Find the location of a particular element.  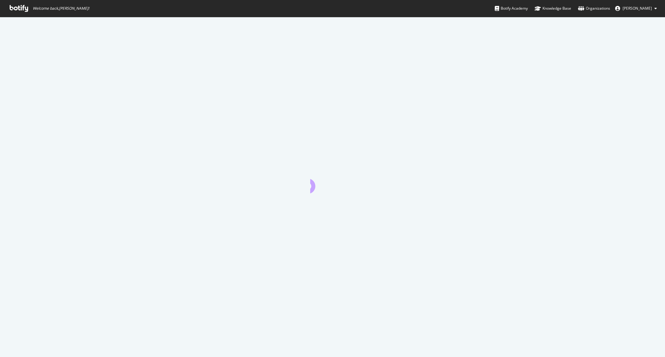

span: Jose Fausto Martinez is located at coordinates (637, 8).